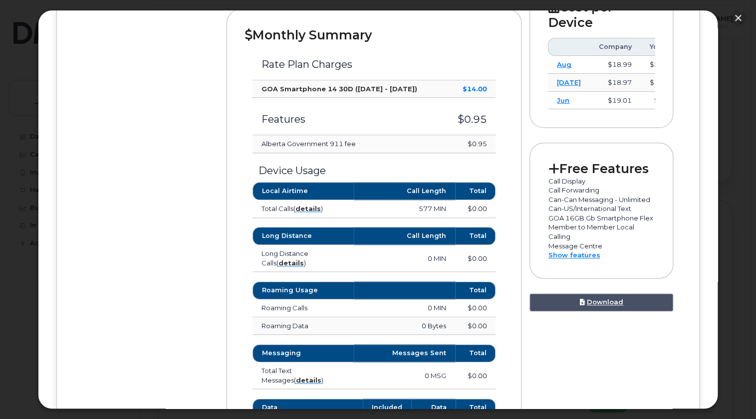 This screenshot has width=756, height=419. Describe the element at coordinates (601, 246) in the screenshot. I see `p: Message Centre` at that location.